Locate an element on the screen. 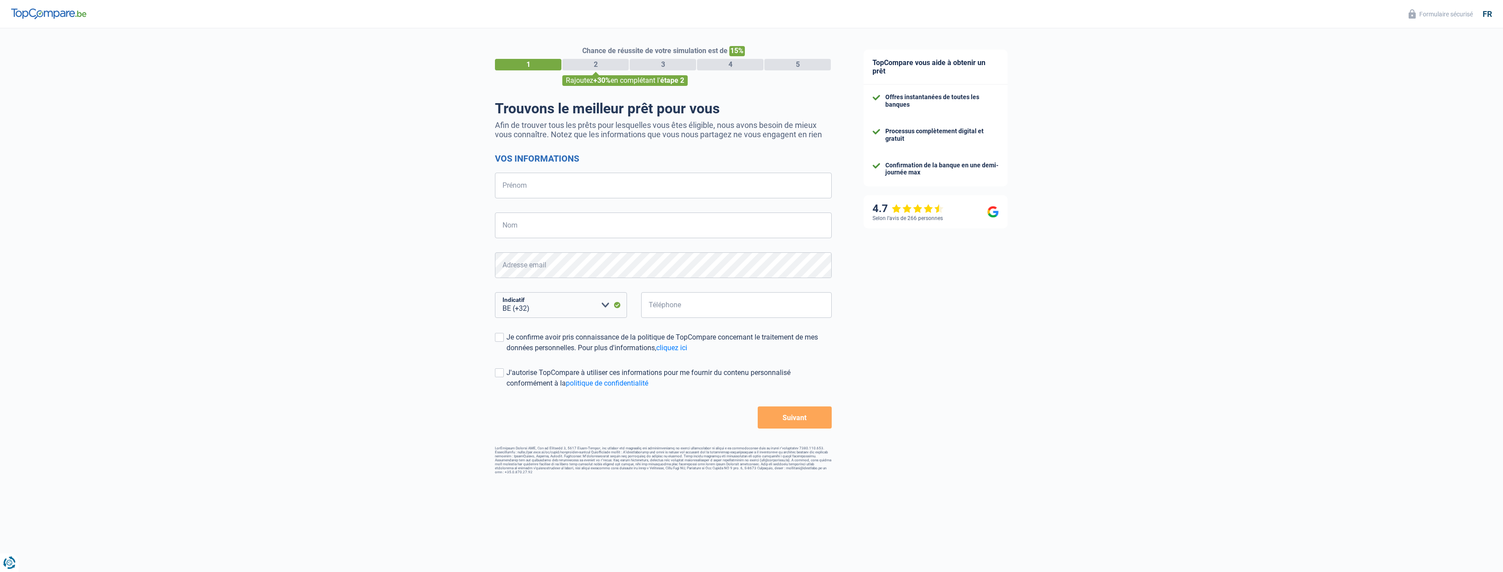 This screenshot has width=1503, height=572. a: politique de confidentialité is located at coordinates (607, 383).